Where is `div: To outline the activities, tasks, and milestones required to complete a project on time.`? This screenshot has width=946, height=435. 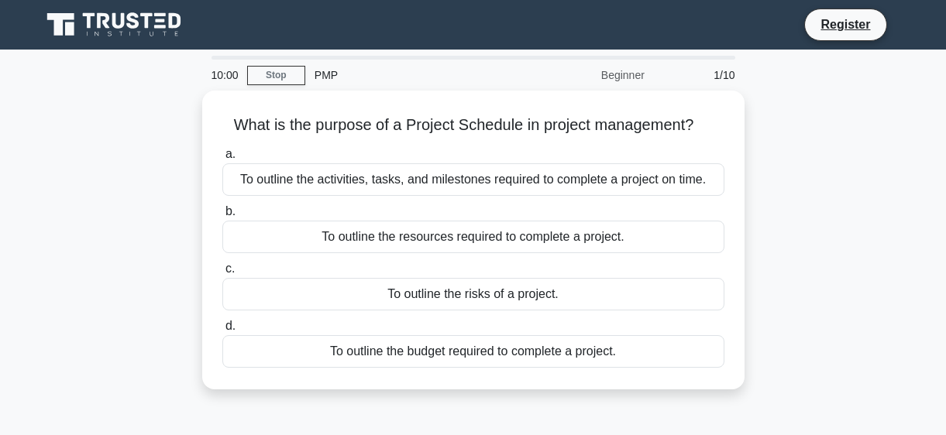
div: To outline the activities, tasks, and milestones required to complete a project on time. is located at coordinates (473, 180).